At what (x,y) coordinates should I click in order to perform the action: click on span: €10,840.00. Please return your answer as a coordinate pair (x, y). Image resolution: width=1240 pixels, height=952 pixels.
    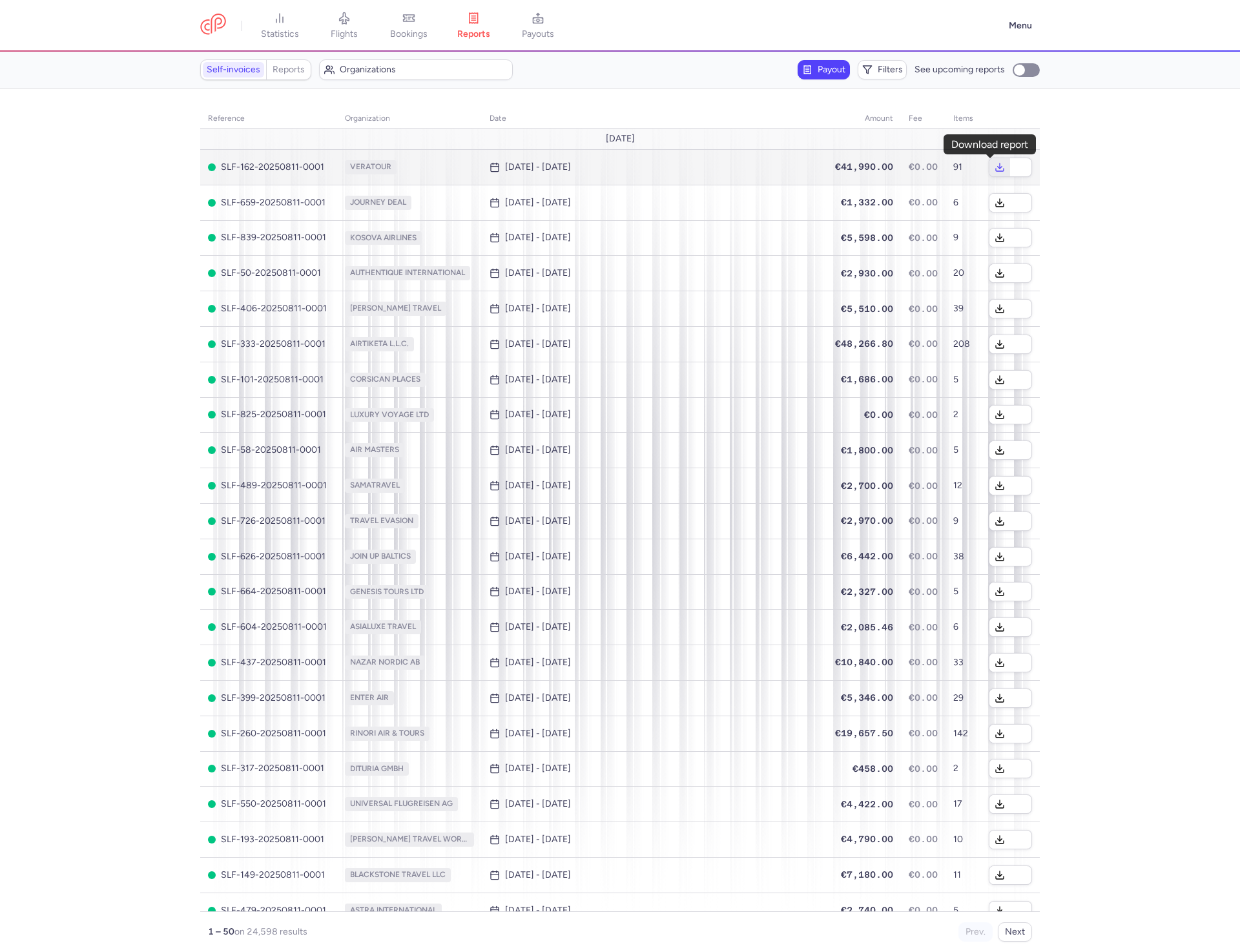
    Looking at the image, I should click on (865, 662).